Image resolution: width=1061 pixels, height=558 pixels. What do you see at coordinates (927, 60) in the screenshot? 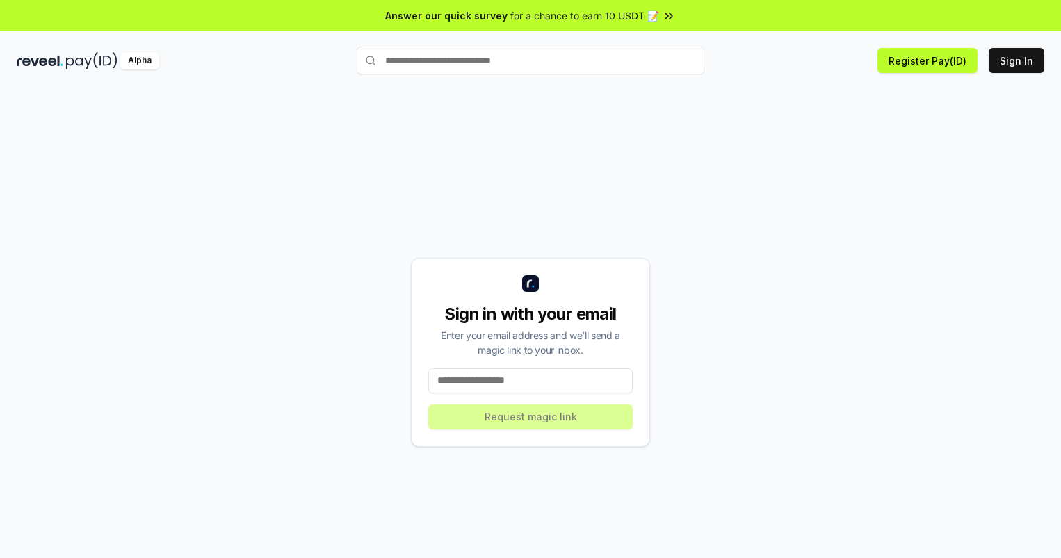
I see `button: Register Pay(ID)` at bounding box center [927, 60].